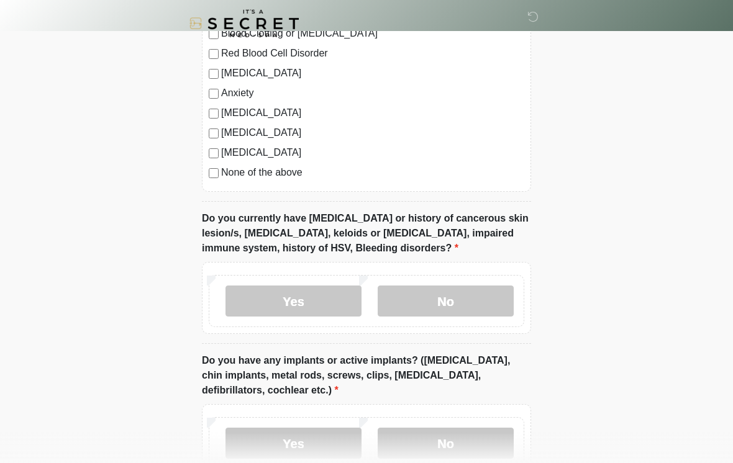 Image resolution: width=733 pixels, height=463 pixels. Describe the element at coordinates (214, 94) in the screenshot. I see `input: Anxiety` at that location.